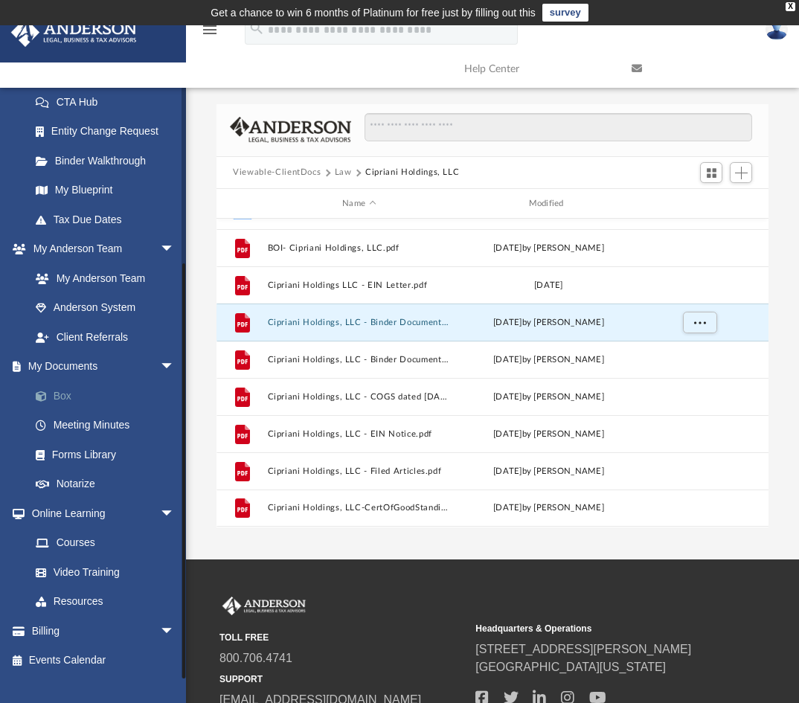 This screenshot has height=703, width=799. What do you see at coordinates (342, 637) in the screenshot?
I see `small: TOLL FREE` at bounding box center [342, 637].